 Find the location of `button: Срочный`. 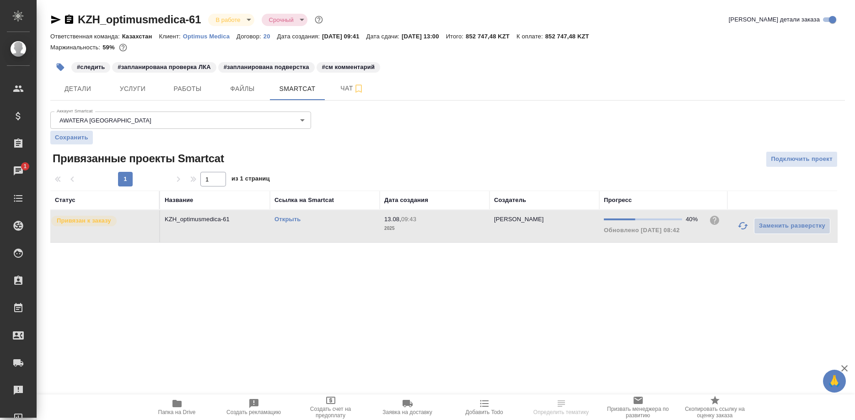

button: Срочный is located at coordinates (281, 20).